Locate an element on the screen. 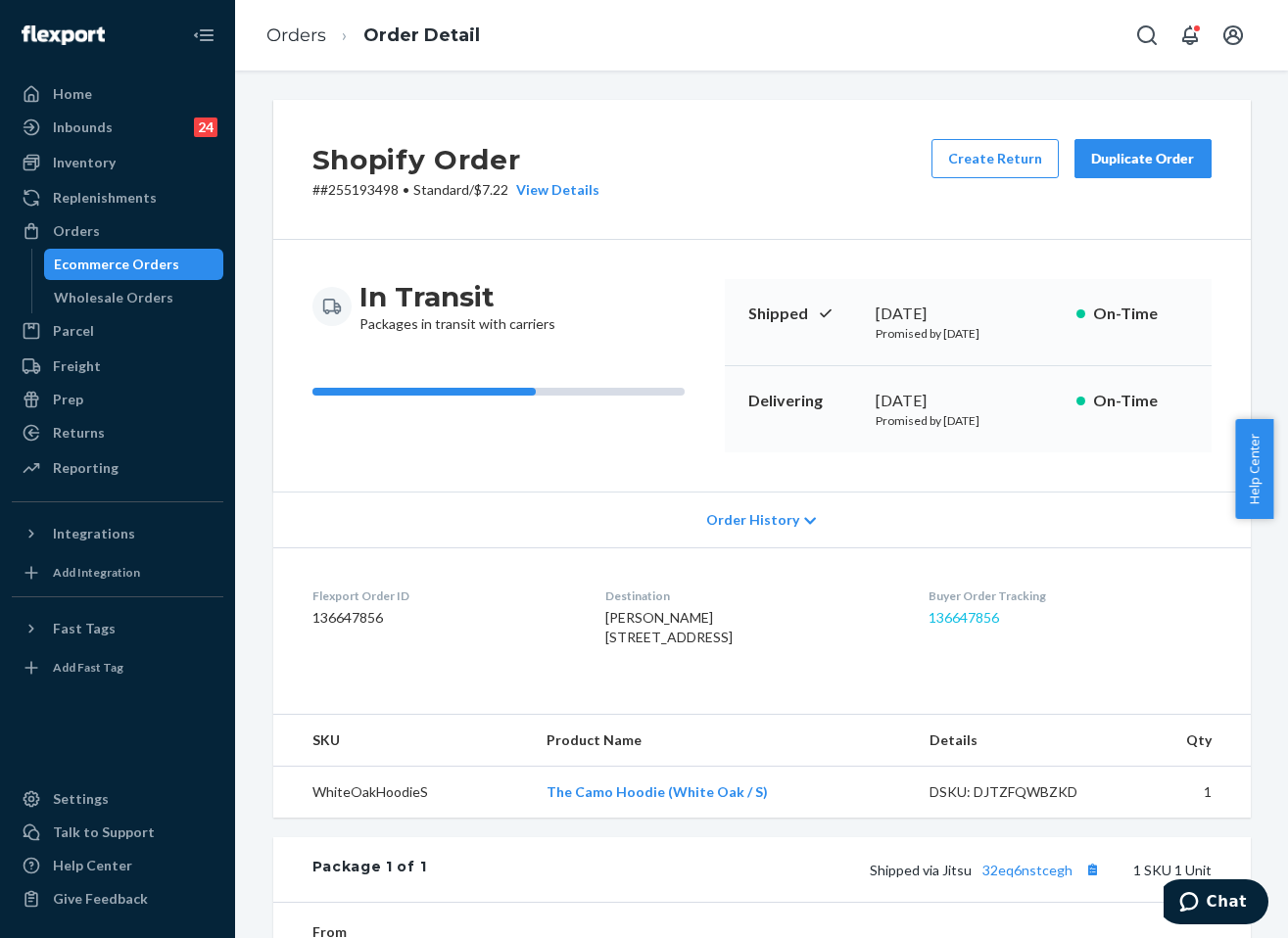 The image size is (1288, 938). div: Freight is located at coordinates (76, 366).